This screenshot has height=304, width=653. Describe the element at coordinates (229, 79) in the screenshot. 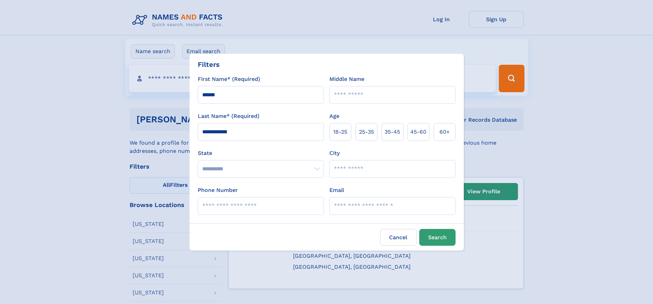

I see `label: First Name* (Required)` at that location.